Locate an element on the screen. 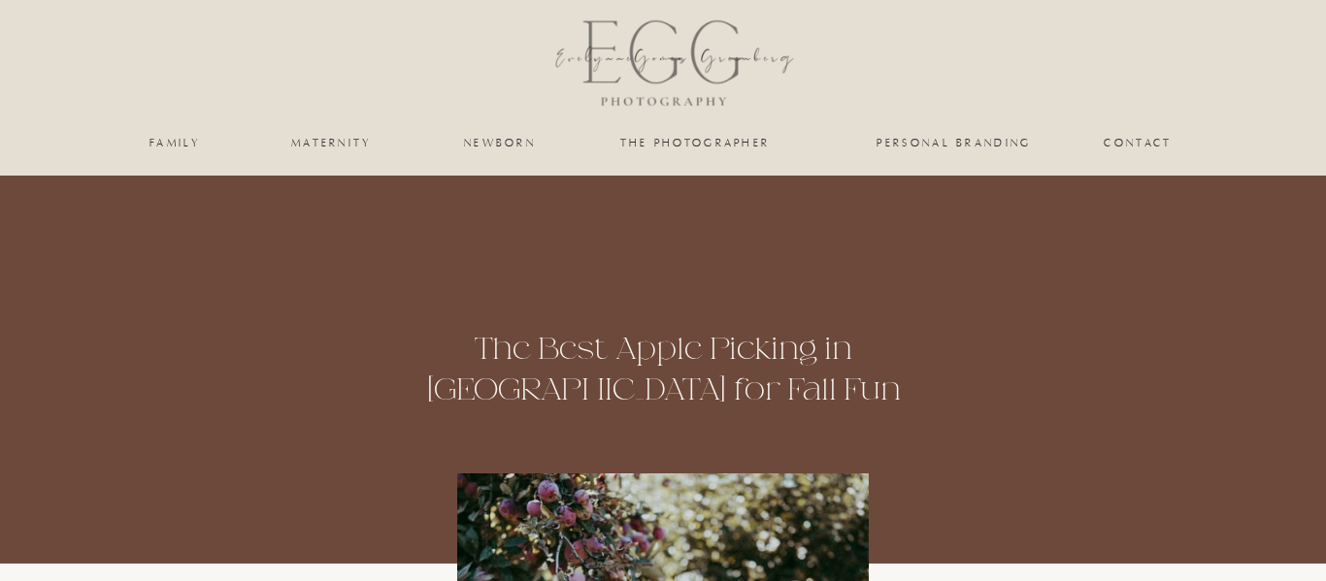 The height and width of the screenshot is (581, 1326). nav: newborn is located at coordinates (500, 143).